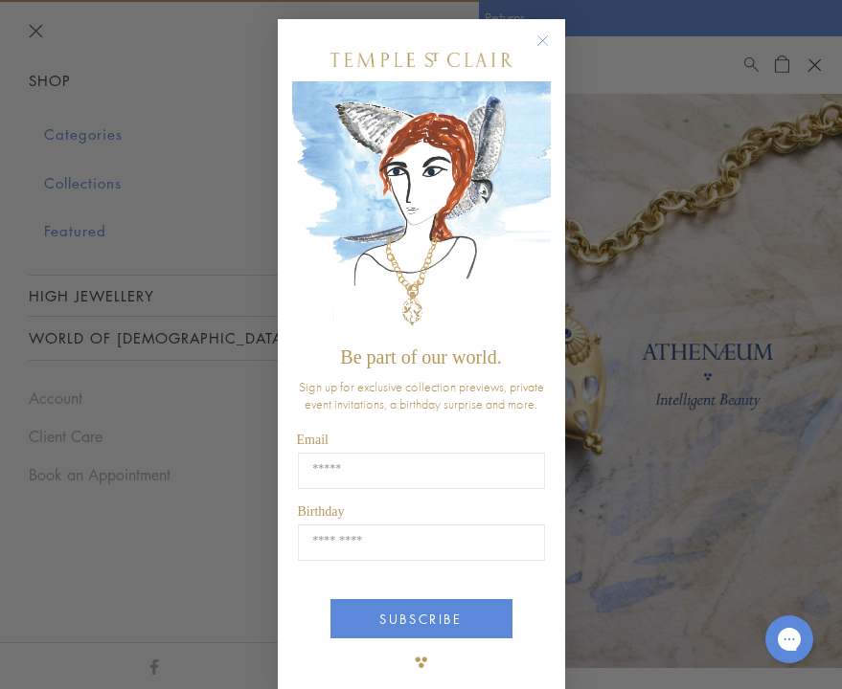 The height and width of the screenshot is (689, 842). What do you see at coordinates (421, 395) in the screenshot?
I see `span: Sign up for exclusive collection previews, private event invitations, a birthday surprise and more.` at bounding box center [421, 395].